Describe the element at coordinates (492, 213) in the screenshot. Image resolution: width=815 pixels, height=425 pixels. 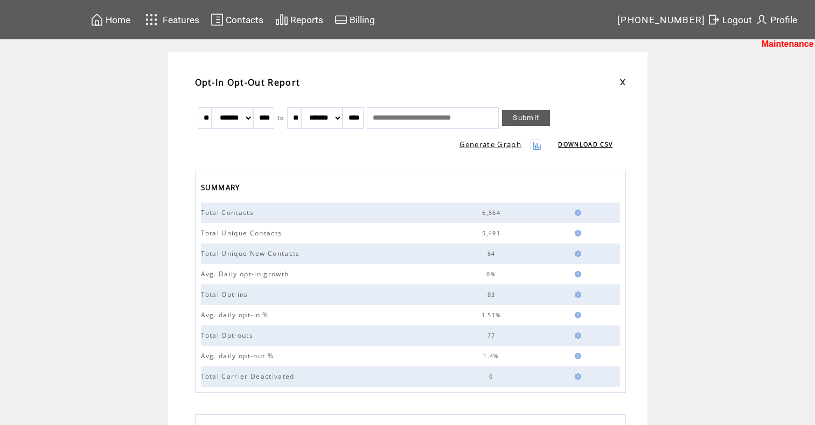
I see `span: 6,564` at that location.